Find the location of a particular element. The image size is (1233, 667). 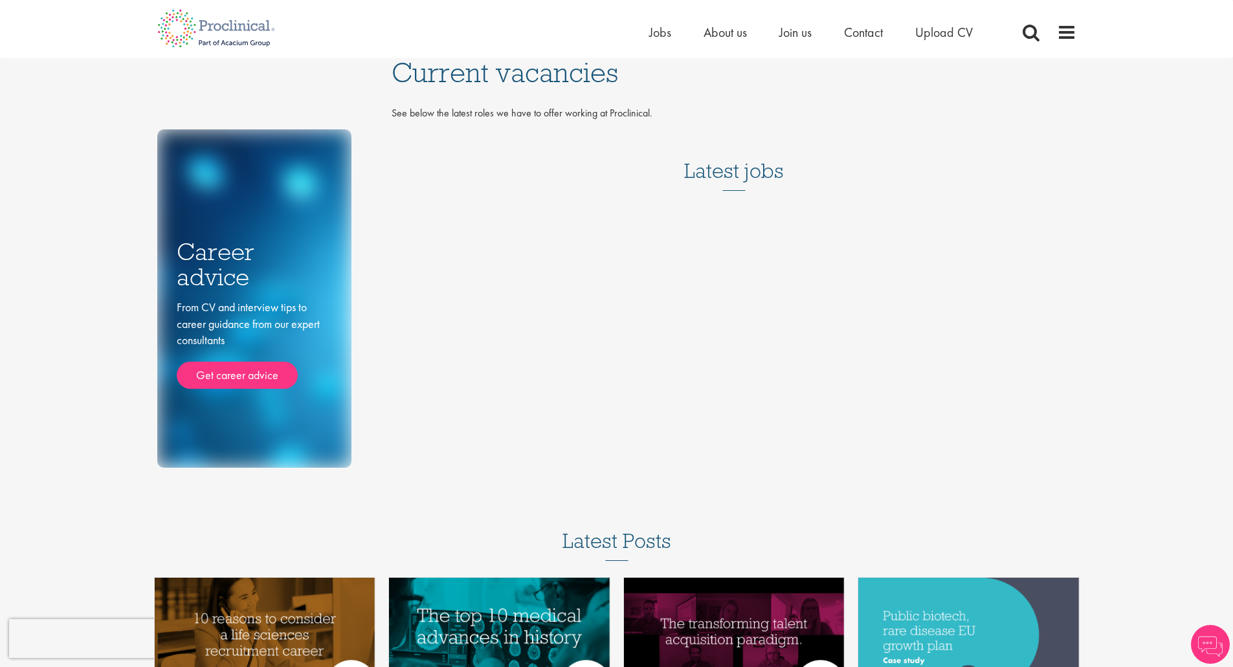

a: Jobs is located at coordinates (660, 32).